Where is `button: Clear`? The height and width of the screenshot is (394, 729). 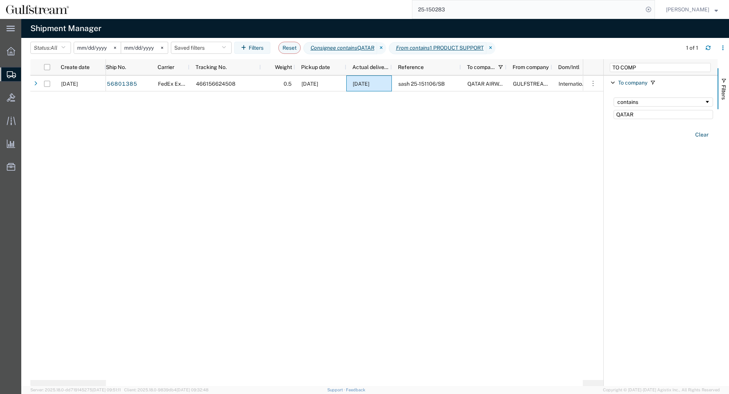 button: Clear is located at coordinates (701, 135).